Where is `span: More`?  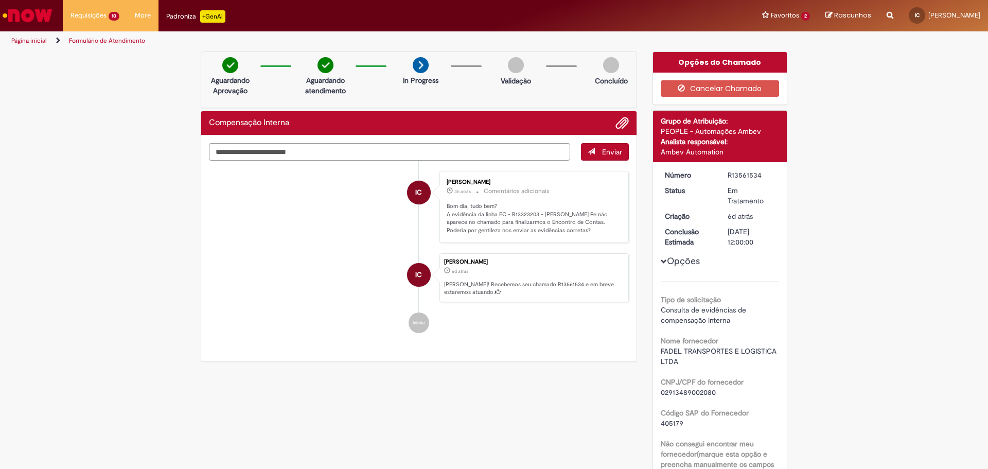 span: More is located at coordinates (143, 15).